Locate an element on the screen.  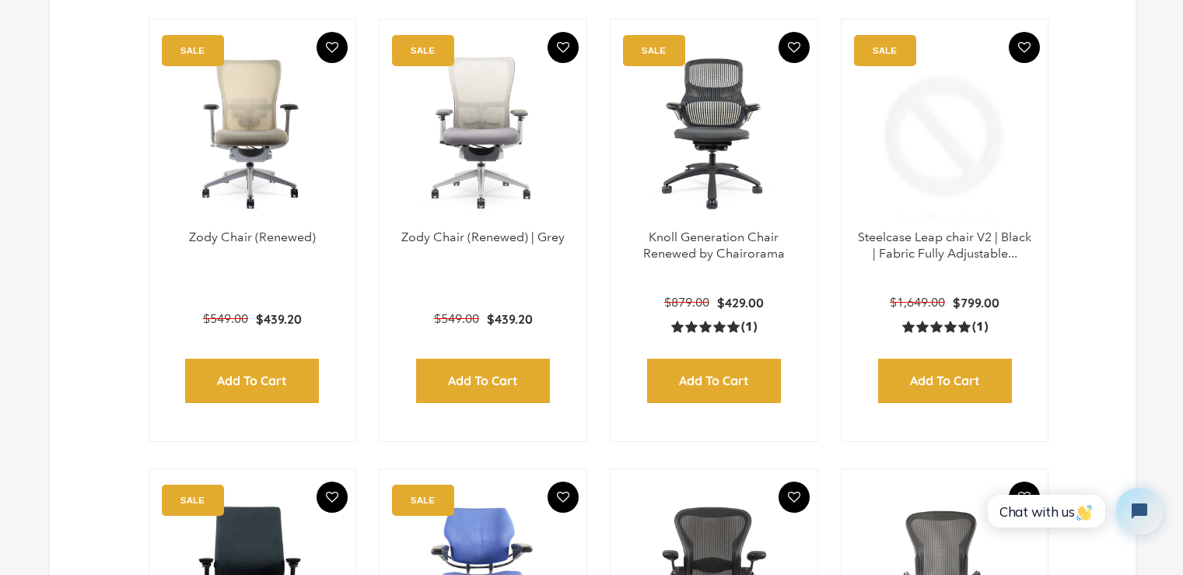
a: Steelcase Leap chair V2 | Black | Fabric Fully Adjustable... is located at coordinates (944, 245).